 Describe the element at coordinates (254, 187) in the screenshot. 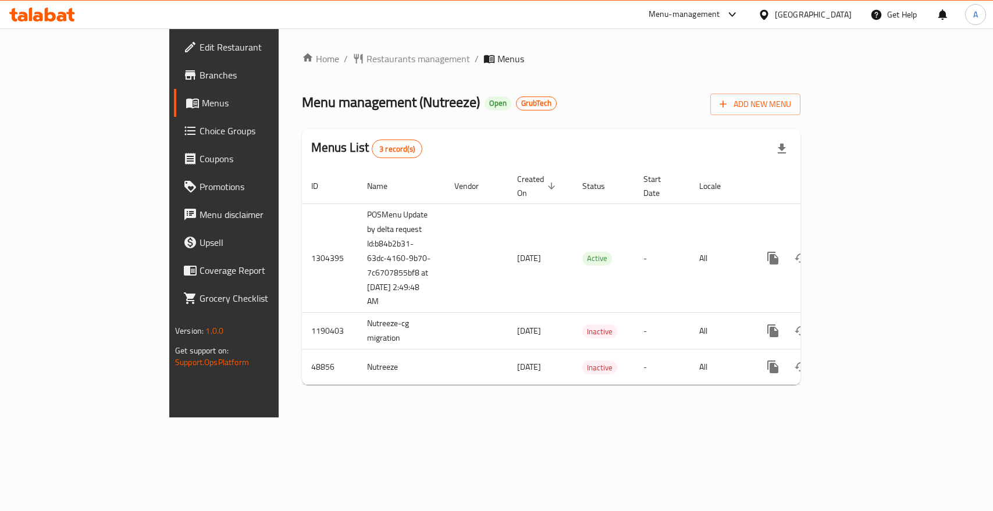

I see `a: Promotions` at that location.